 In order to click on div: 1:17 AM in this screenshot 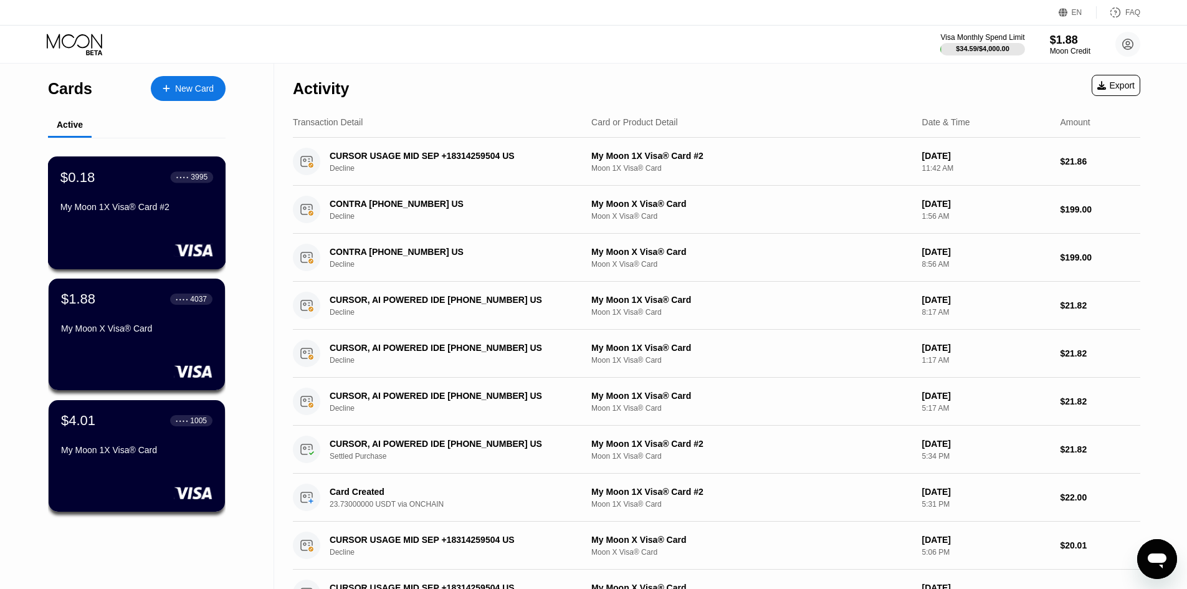, I will do `click(987, 360)`.